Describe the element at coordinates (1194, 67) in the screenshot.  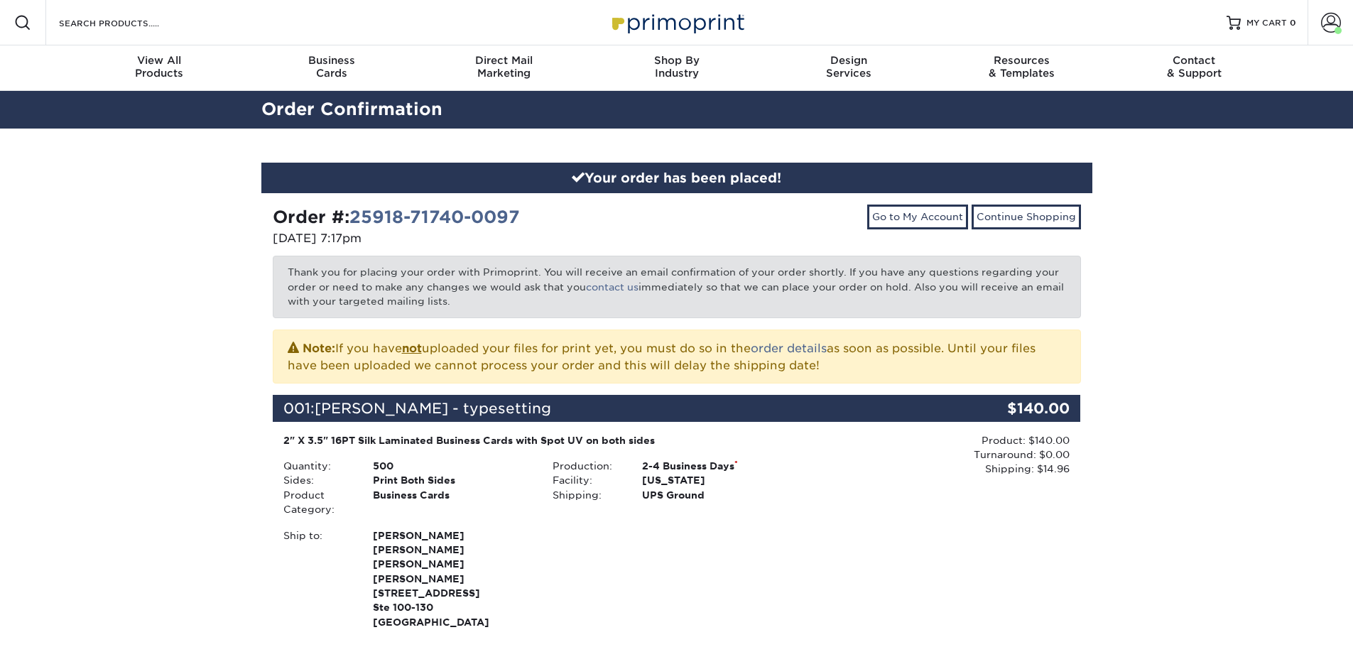
I see `div: & Support` at that location.